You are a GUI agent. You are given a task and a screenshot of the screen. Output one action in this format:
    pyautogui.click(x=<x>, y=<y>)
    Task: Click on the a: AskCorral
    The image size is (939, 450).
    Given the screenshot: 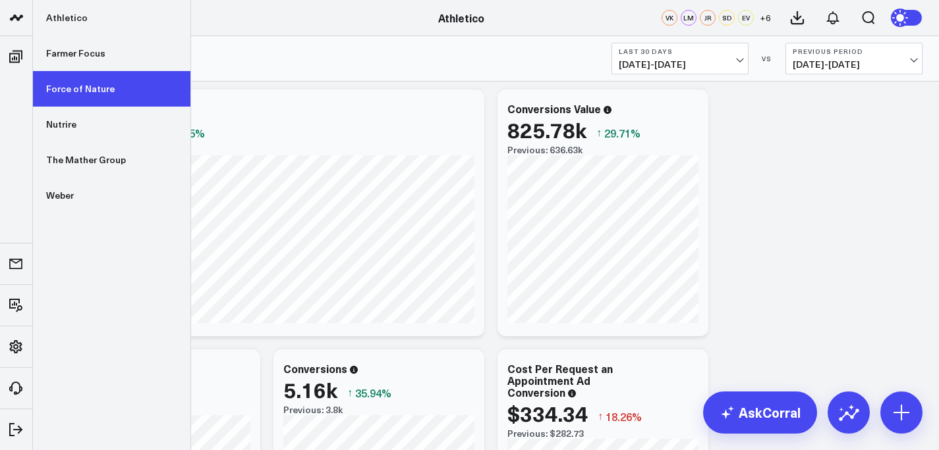 What is the action you would take?
    pyautogui.click(x=759, y=413)
    